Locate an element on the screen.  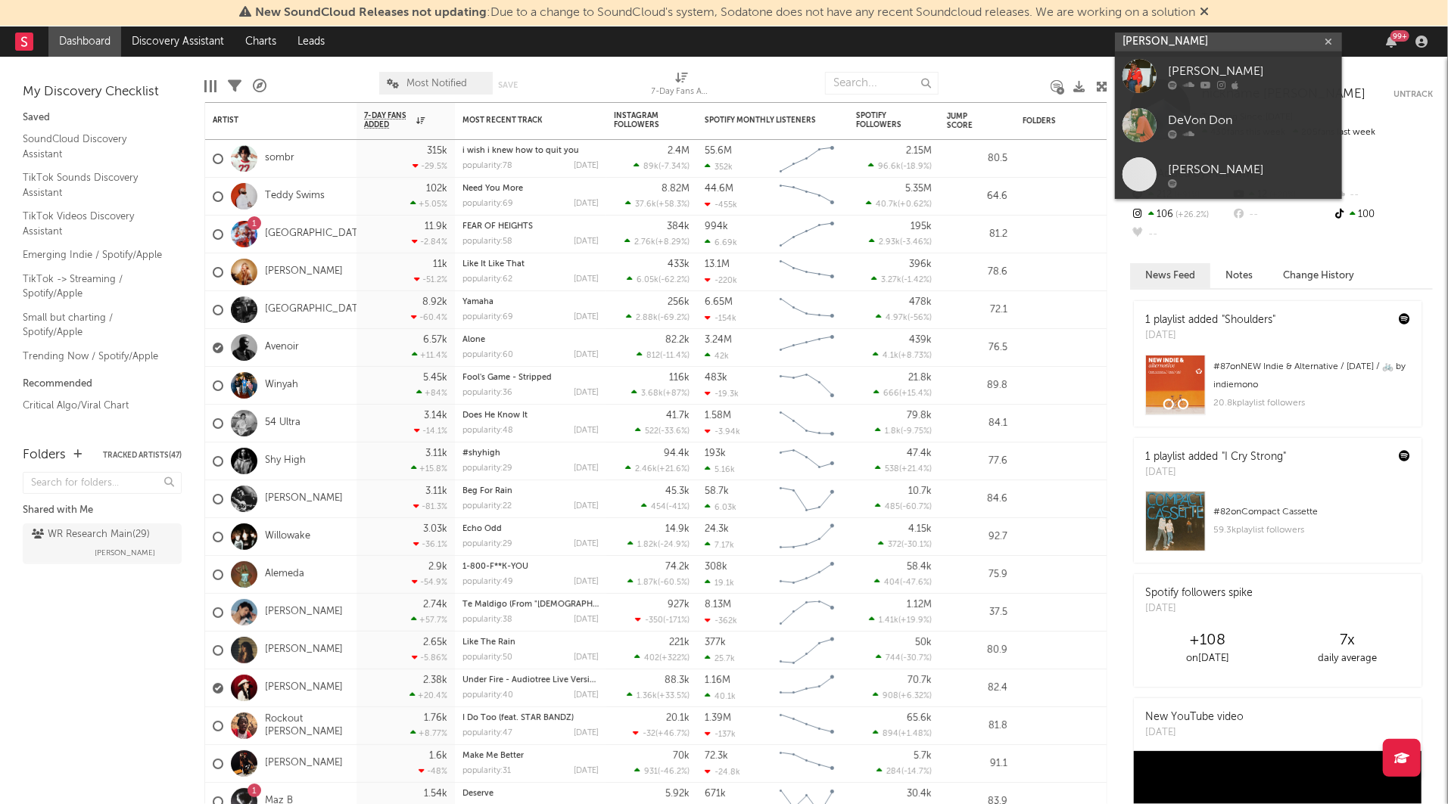
a: TikTok Videos Discovery Assistant is located at coordinates (95, 223).